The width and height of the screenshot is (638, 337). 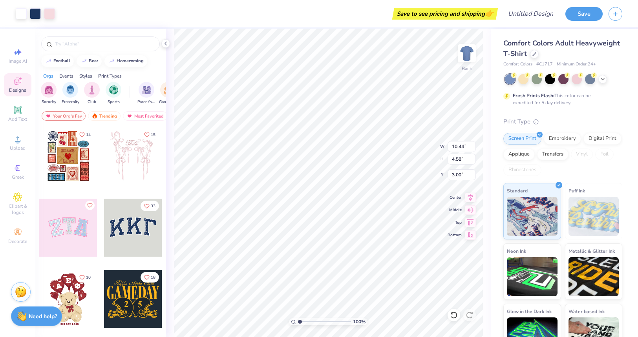 I want to click on div: Most Favorited, so click(x=145, y=116).